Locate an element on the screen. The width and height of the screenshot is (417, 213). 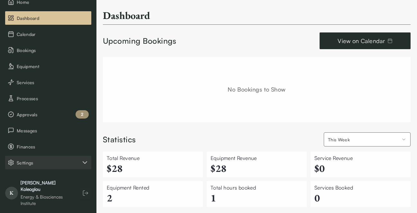
div: No Bookings to Show is located at coordinates (257, 89).